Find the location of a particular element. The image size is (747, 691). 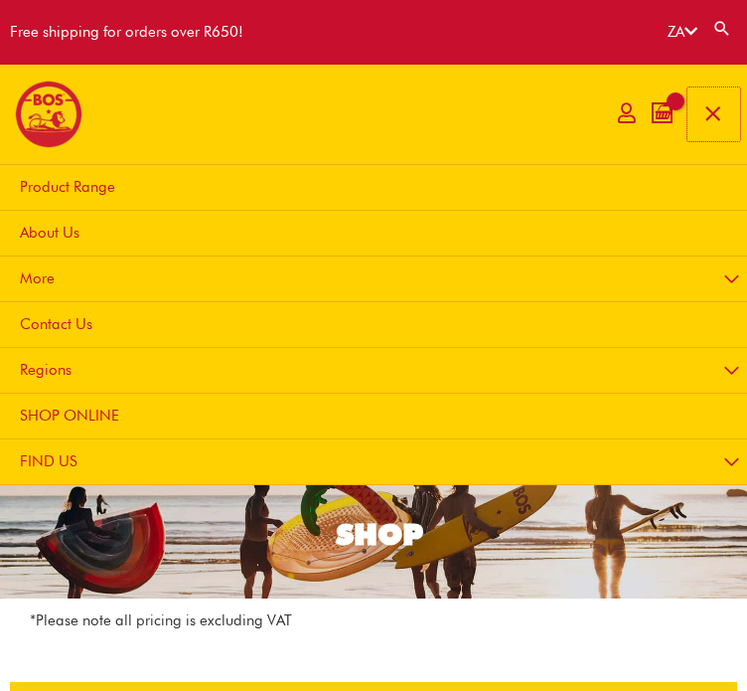

a: View Shopping Cart, empty is located at coordinates (662, 112).